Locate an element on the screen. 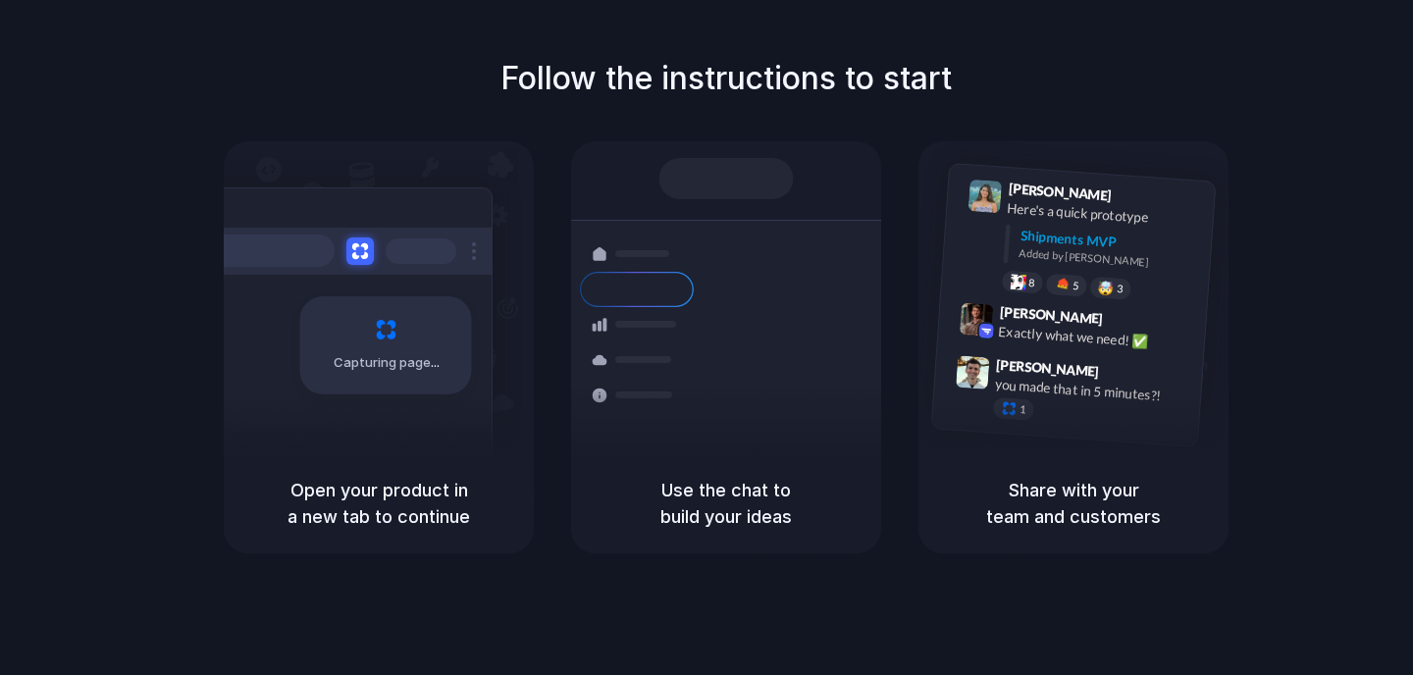 This screenshot has width=1413, height=675. span: 3 is located at coordinates (1120, 288).